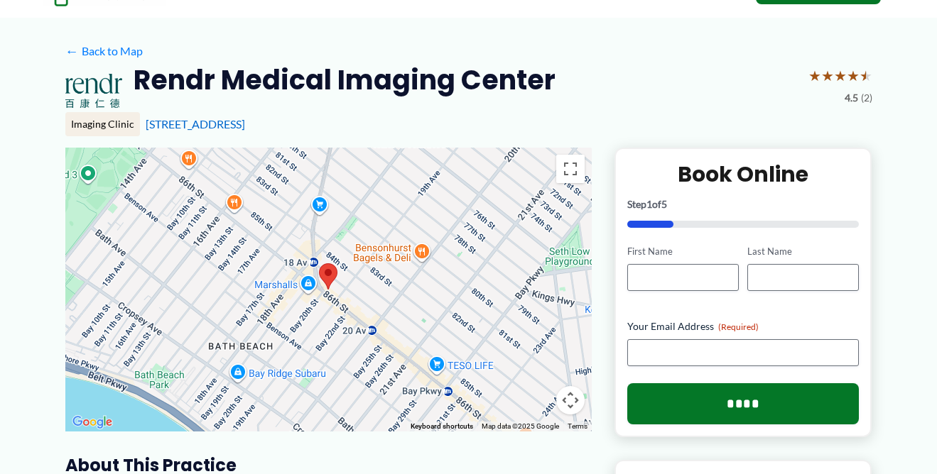 The height and width of the screenshot is (474, 937). What do you see at coordinates (649, 204) in the screenshot?
I see `span: 1` at bounding box center [649, 204].